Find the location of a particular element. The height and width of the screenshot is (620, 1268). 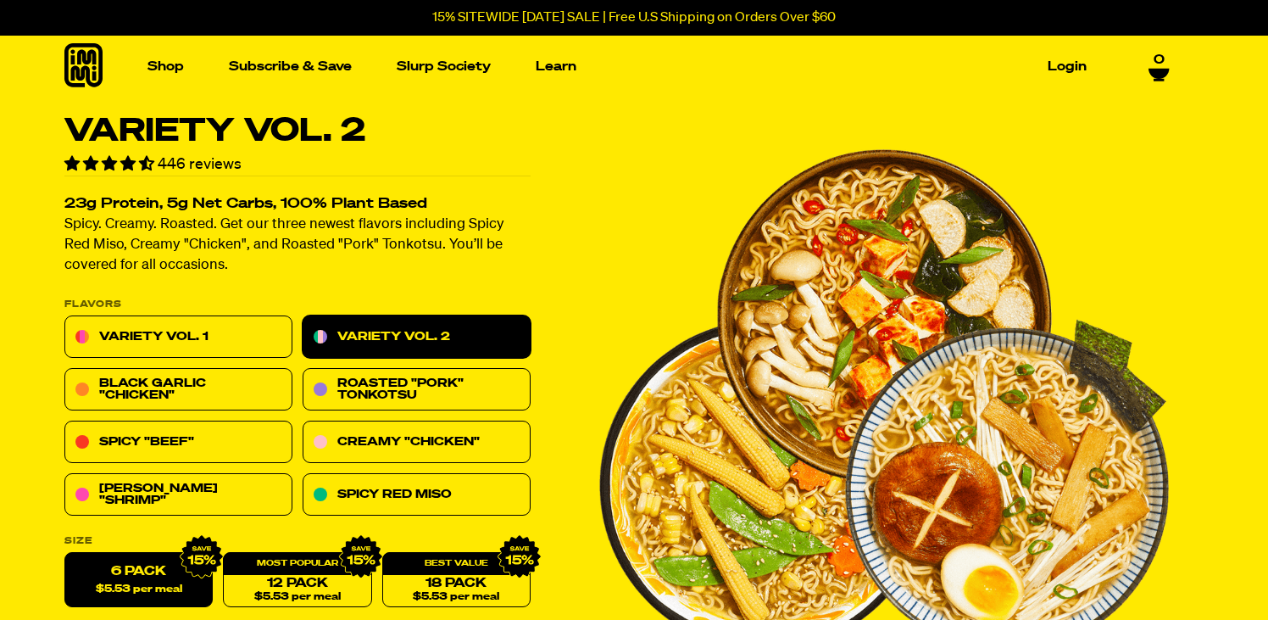

a: Variety Vol. 1 is located at coordinates (178, 337).